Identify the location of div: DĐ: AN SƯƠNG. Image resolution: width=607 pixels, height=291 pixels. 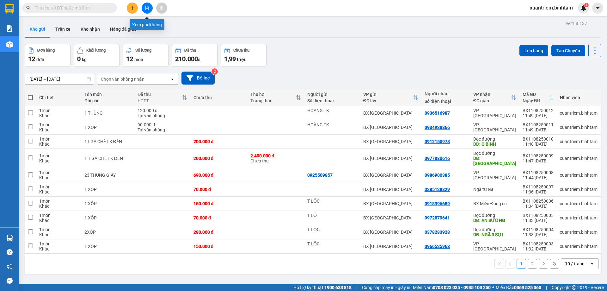
(495, 220).